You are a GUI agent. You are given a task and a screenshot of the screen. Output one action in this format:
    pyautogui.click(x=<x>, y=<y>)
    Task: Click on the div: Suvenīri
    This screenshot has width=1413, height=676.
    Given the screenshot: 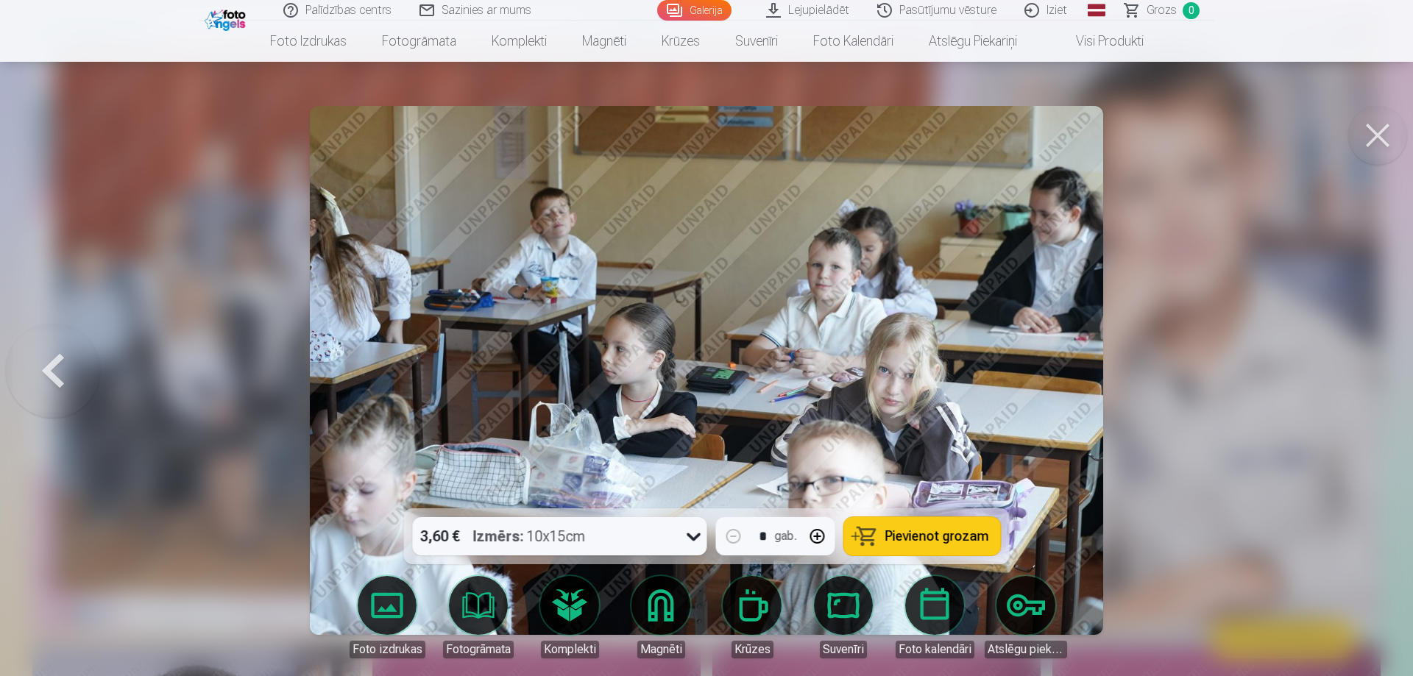 What is the action you would take?
    pyautogui.click(x=843, y=650)
    